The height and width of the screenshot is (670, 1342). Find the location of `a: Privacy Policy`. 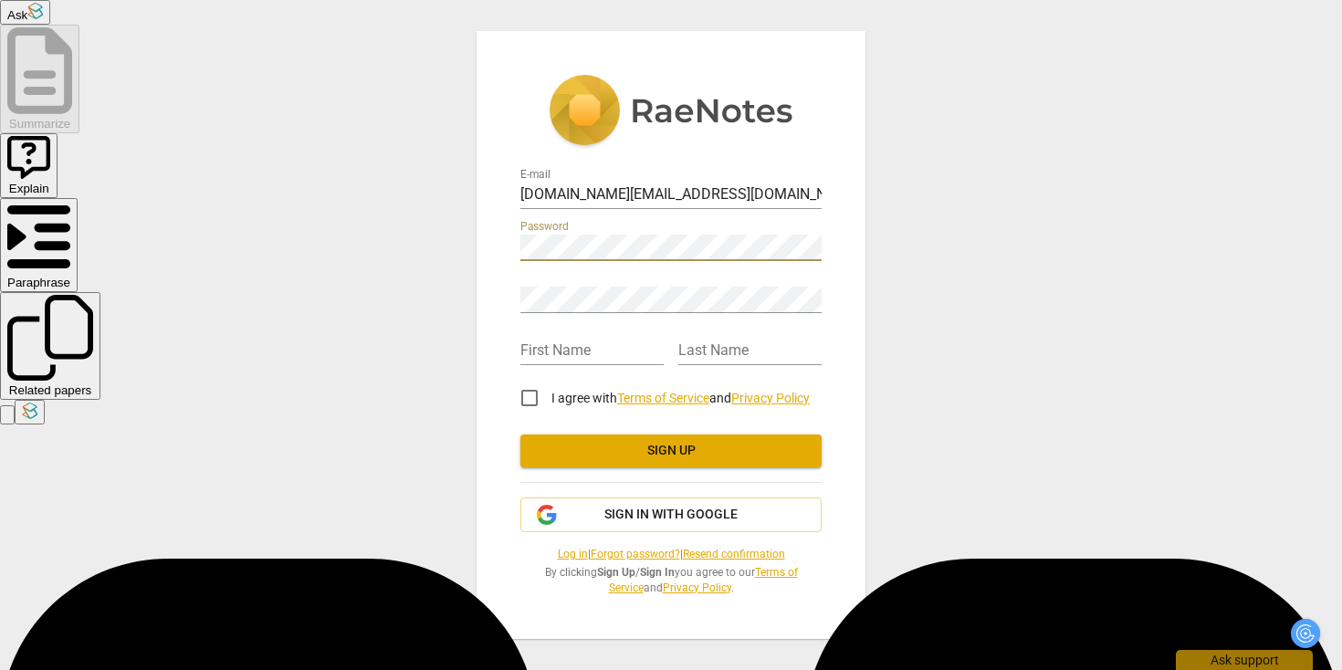

a: Privacy Policy is located at coordinates (770, 398).